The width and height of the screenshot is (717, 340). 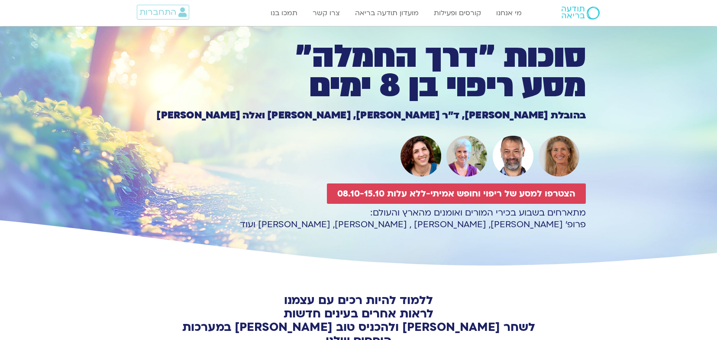 What do you see at coordinates (163, 12) in the screenshot?
I see `a: התחברות` at bounding box center [163, 12].